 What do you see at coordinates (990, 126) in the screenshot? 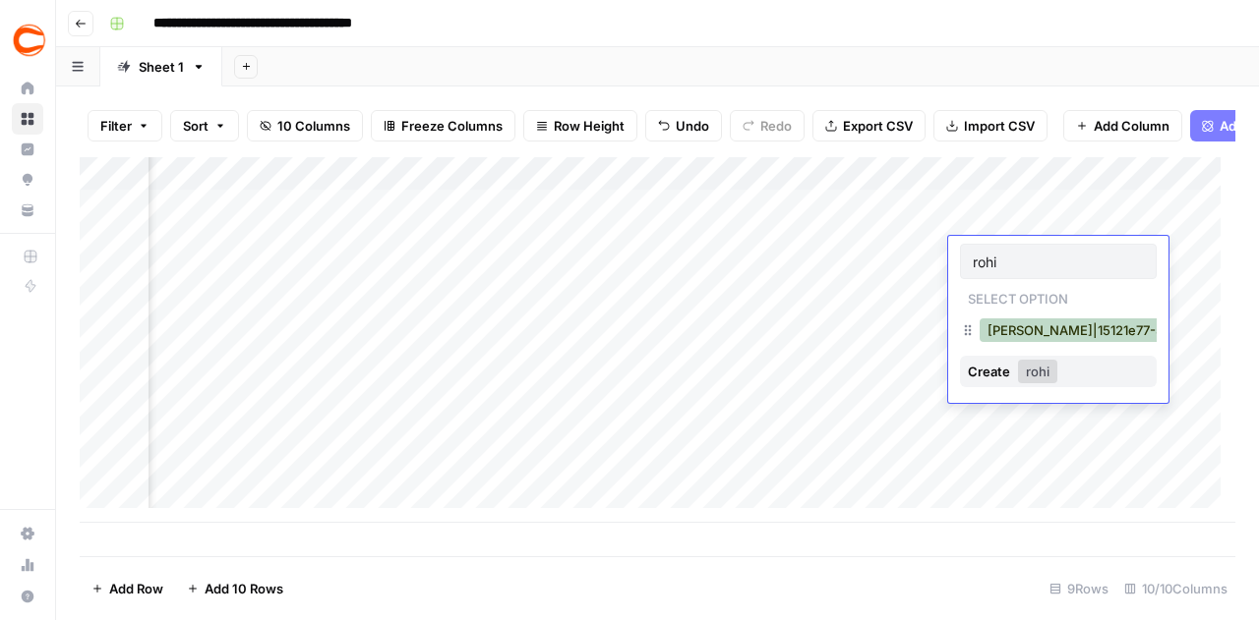
I see `button: Import CSV` at bounding box center [990, 126].